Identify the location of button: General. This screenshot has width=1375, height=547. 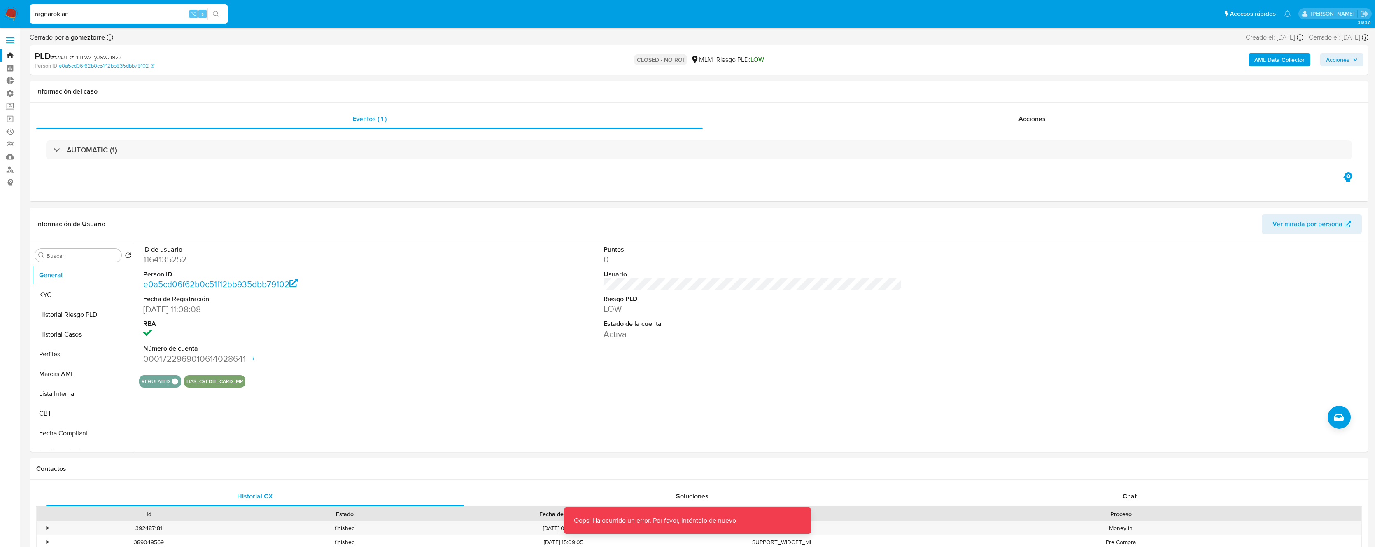
(83, 275).